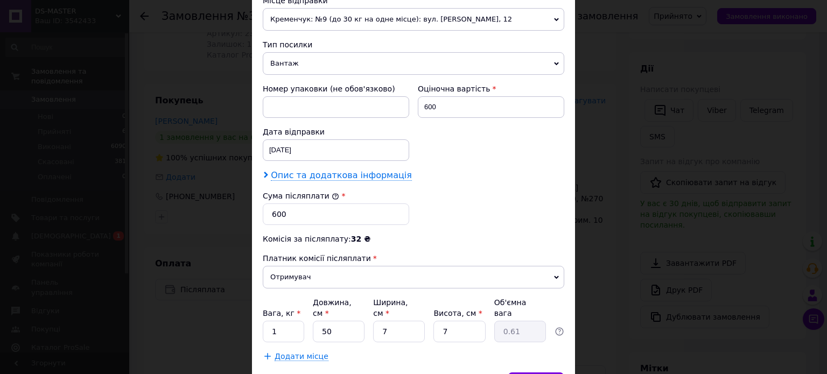  What do you see at coordinates (302, 356) in the screenshot?
I see `span: Додати місце` at bounding box center [302, 356].